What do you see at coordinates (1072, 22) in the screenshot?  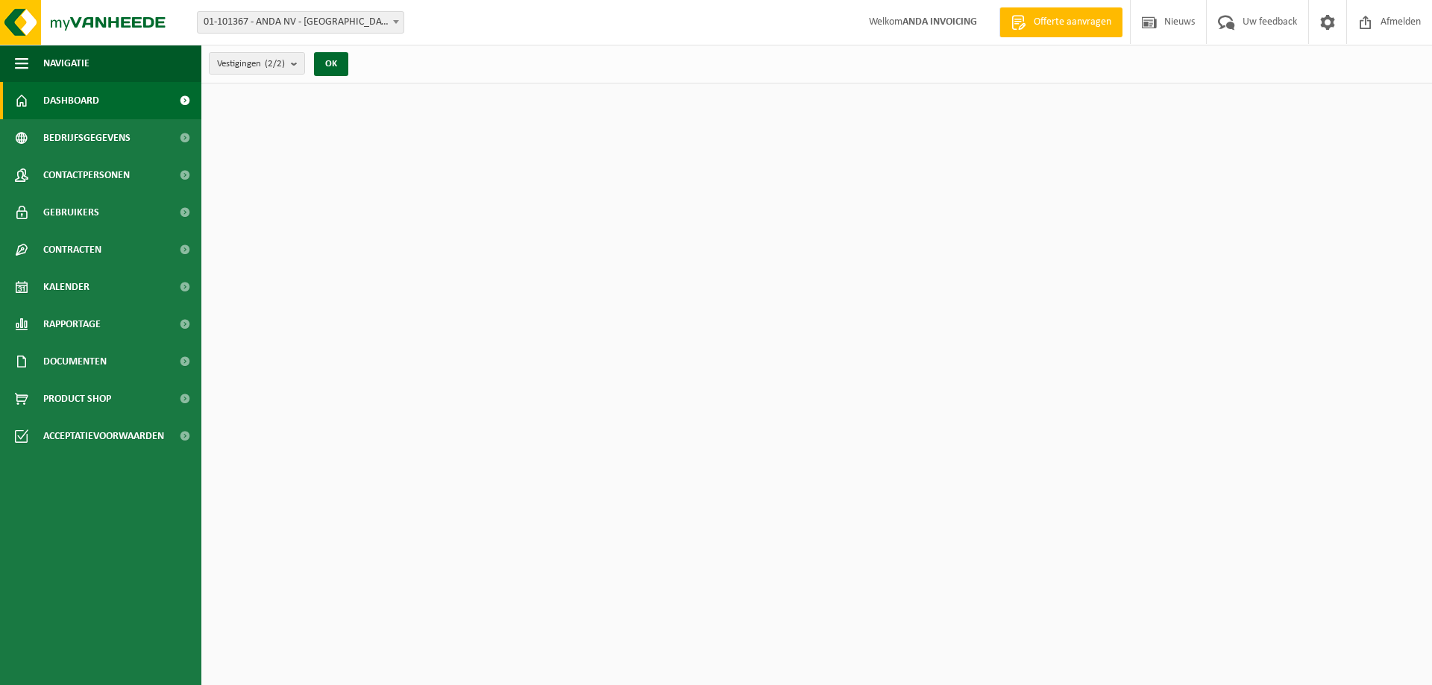 I see `span: Offerte aanvragen` at bounding box center [1072, 22].